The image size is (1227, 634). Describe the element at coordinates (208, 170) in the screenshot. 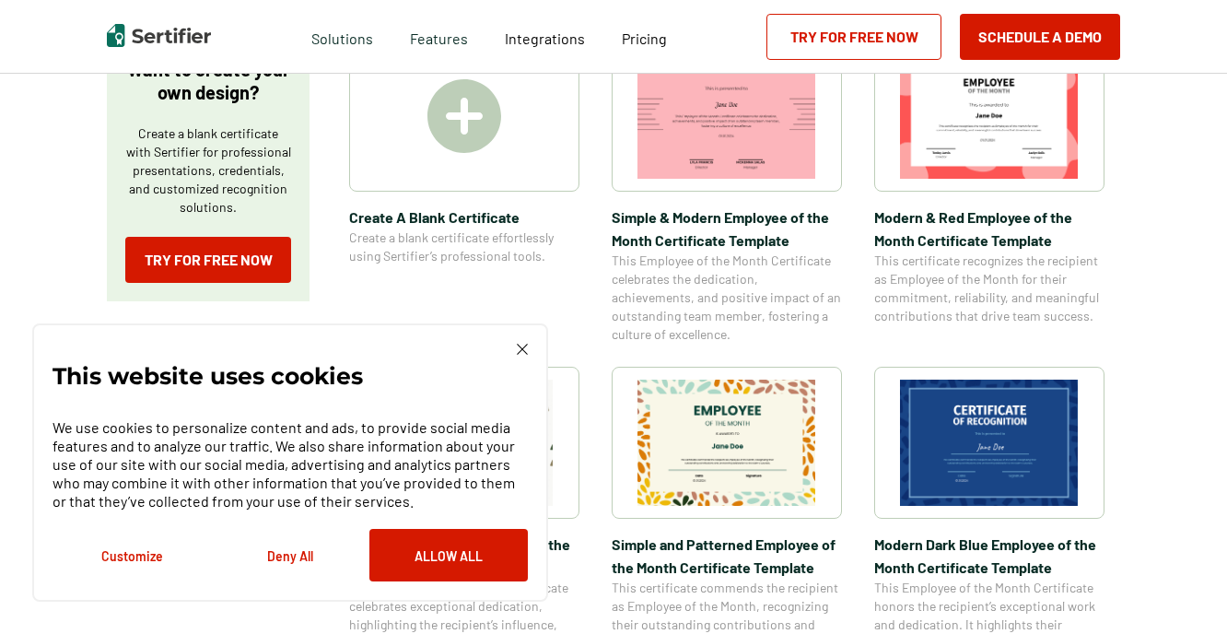

I see `p: Create a blank certificate with Sertifier for professional presentations, credentials, and custom...` at that location.